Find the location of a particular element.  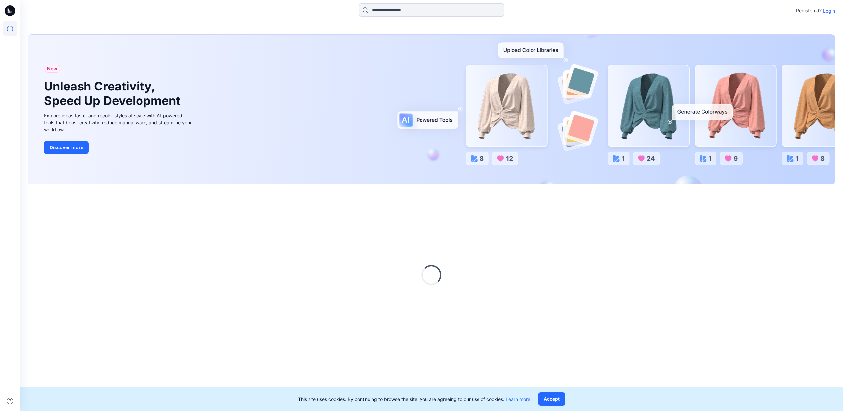

p: This site uses cookies. By continuing to browse the site, you are agreeing to our use of cookies. is located at coordinates (414, 399).